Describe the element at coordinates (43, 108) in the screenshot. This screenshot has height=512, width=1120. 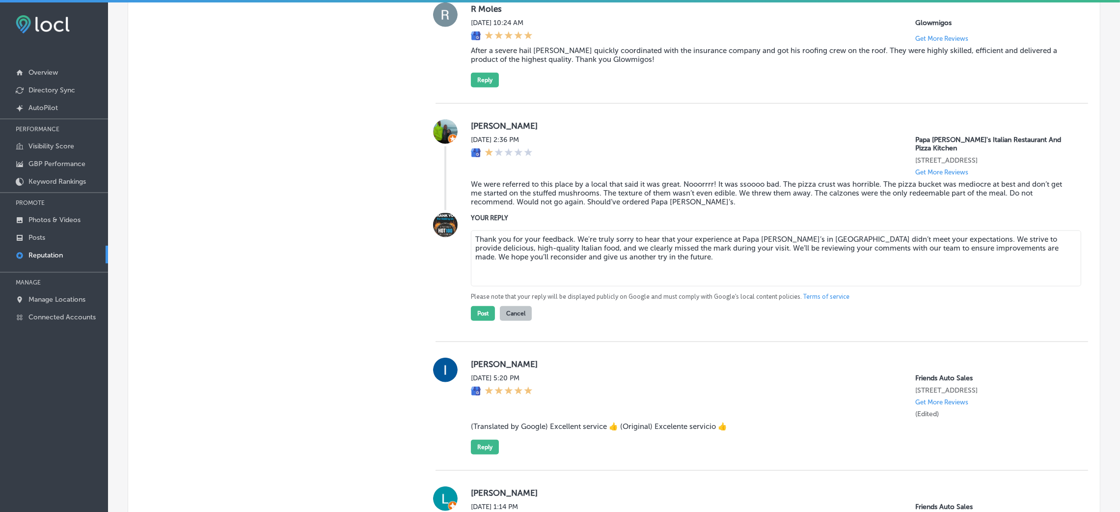
I see `p: AutoPilot` at that location.